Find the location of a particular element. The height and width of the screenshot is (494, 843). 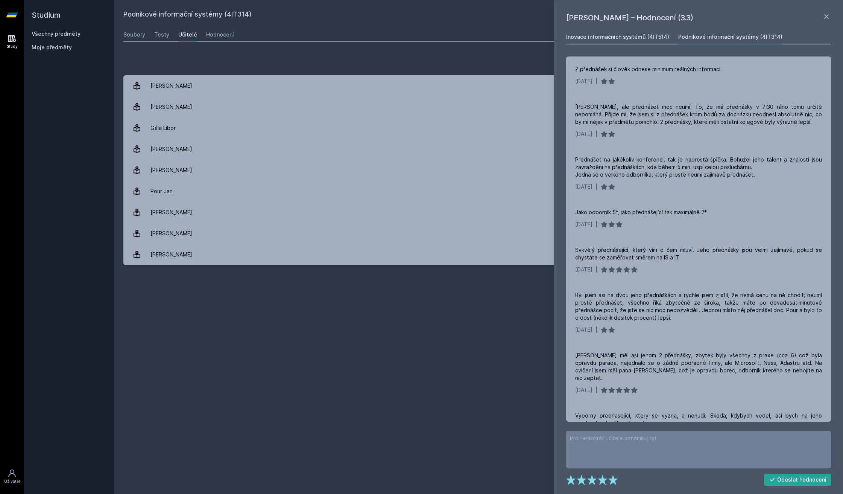

div: Testy is located at coordinates (162, 35).